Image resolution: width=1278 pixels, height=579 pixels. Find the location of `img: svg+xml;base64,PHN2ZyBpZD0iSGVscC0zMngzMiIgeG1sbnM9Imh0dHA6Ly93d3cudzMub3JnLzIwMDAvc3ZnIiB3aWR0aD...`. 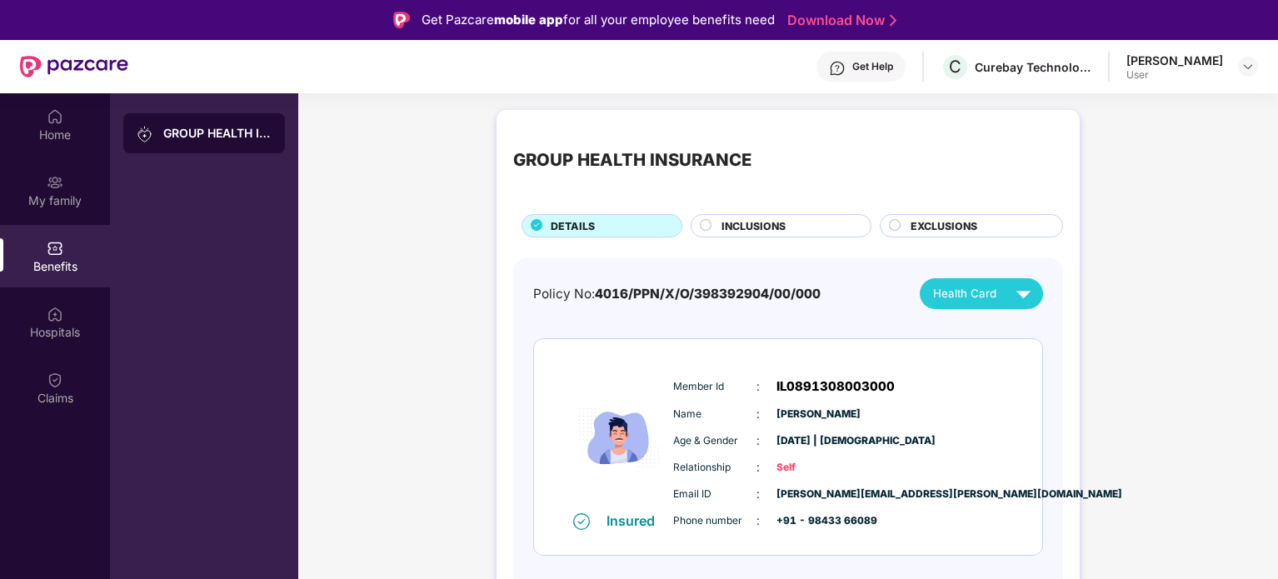

img: svg+xml;base64,PHN2ZyBpZD0iSGVscC0zMngzMiIgeG1sbnM9Imh0dHA6Ly93d3cudzMub3JnLzIwMDAvc3ZnIiB3aWR0aD... is located at coordinates (837, 68).